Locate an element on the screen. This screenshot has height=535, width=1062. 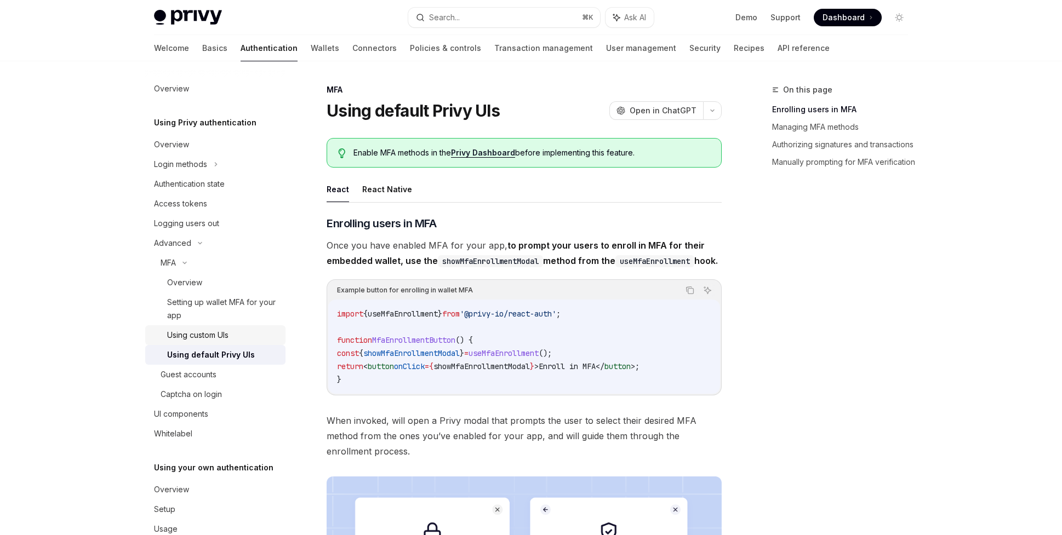
span: function is located at coordinates (354, 340).